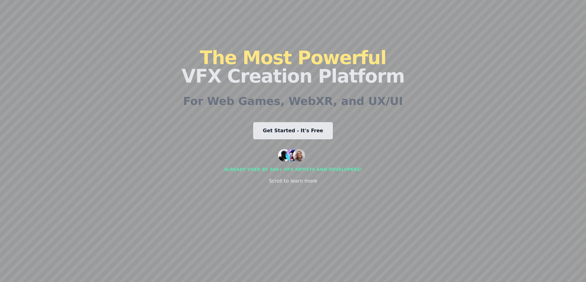 The width and height of the screenshot is (586, 282). What do you see at coordinates (291, 156) in the screenshot?
I see `img: customer 2` at bounding box center [291, 156].